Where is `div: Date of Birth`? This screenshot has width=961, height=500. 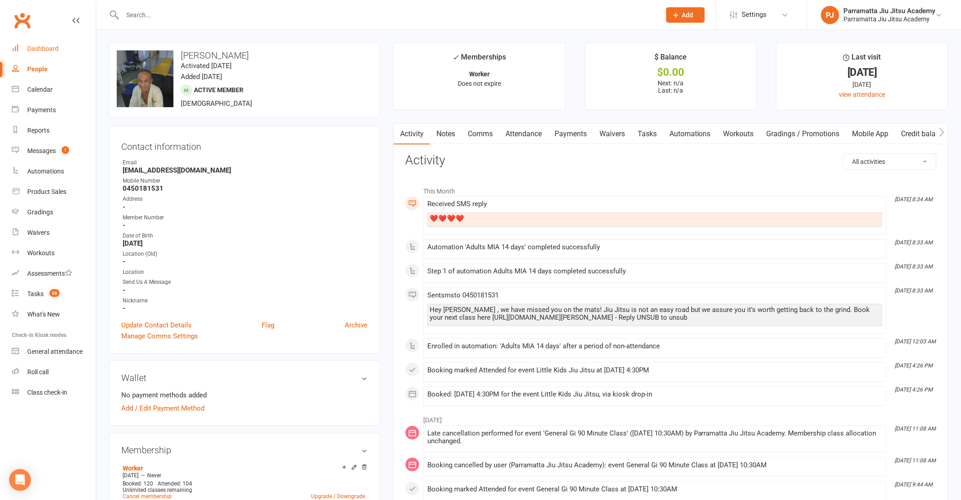 div: Date of Birth is located at coordinates (245, 236).